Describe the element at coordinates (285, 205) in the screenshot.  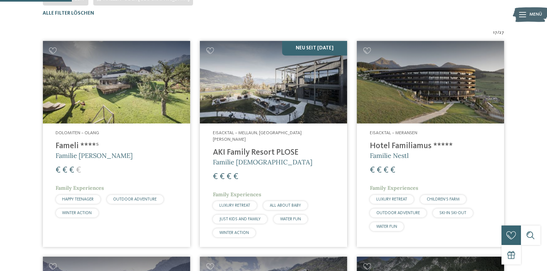
I see `span: ALL ABOUT BABY` at that location.